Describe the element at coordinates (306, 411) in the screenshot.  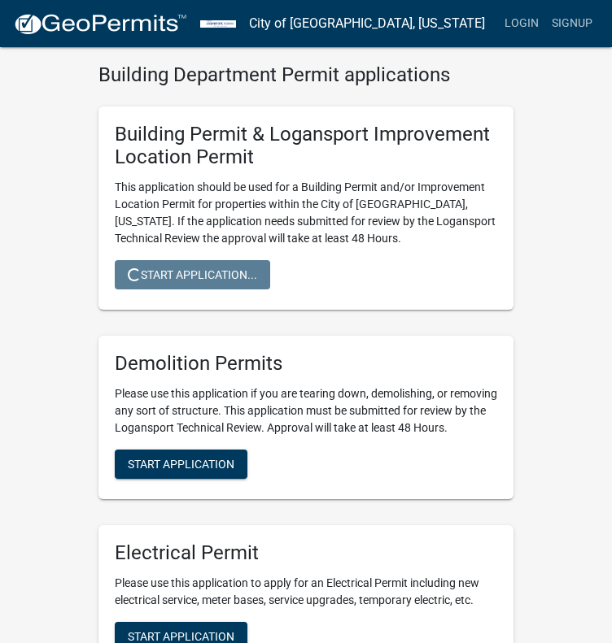
I see `p: Please use this application if you are tearing down, demolishing, or removing any sort of structu...` at that location.